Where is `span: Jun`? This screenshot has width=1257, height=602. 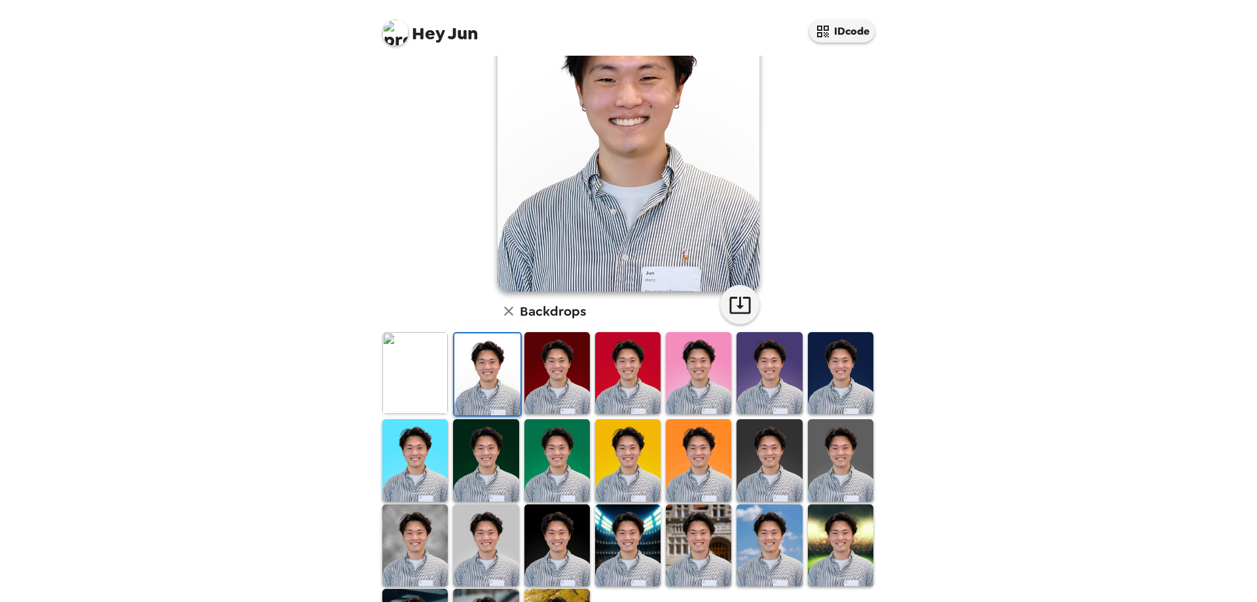 span: Jun is located at coordinates (430, 27).